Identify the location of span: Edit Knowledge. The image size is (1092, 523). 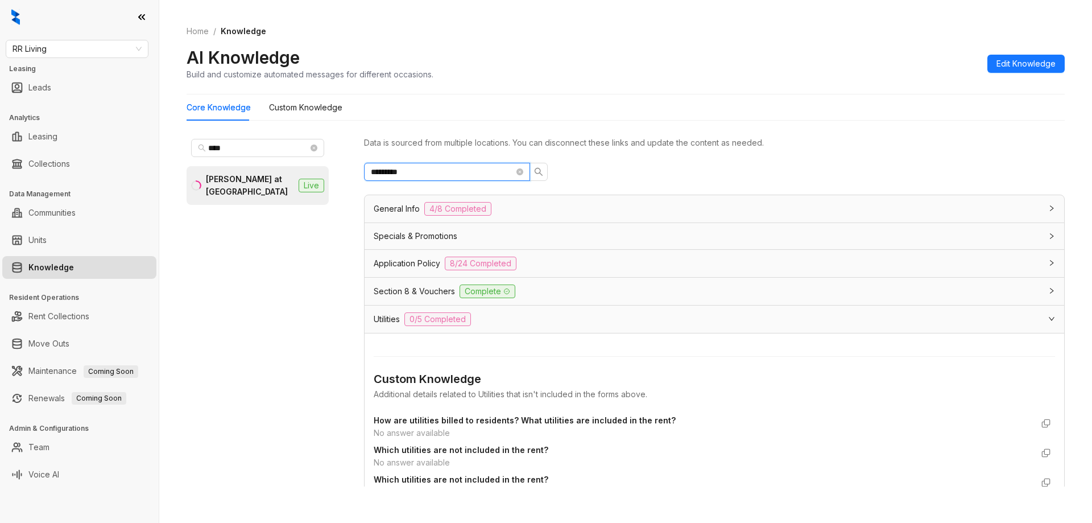
(1026, 64).